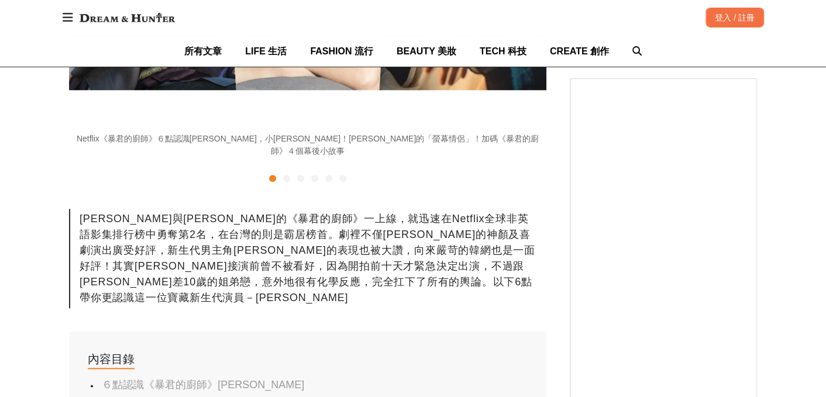 This screenshot has height=397, width=826. I want to click on img: Dream & Hunter, so click(127, 18).